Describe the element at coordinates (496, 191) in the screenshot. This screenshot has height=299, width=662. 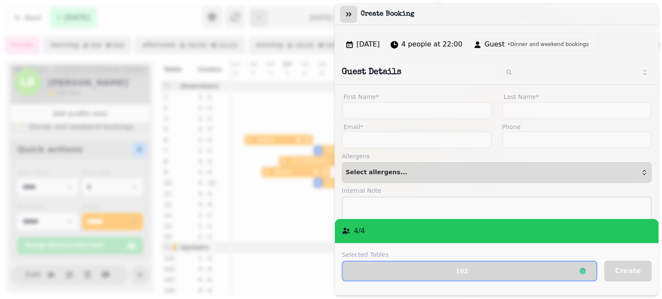
I see `label: Internal Note` at that location.